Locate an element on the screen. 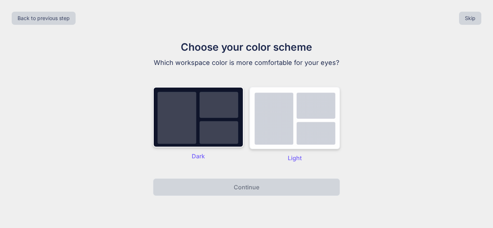  button: Continue is located at coordinates (247, 187).